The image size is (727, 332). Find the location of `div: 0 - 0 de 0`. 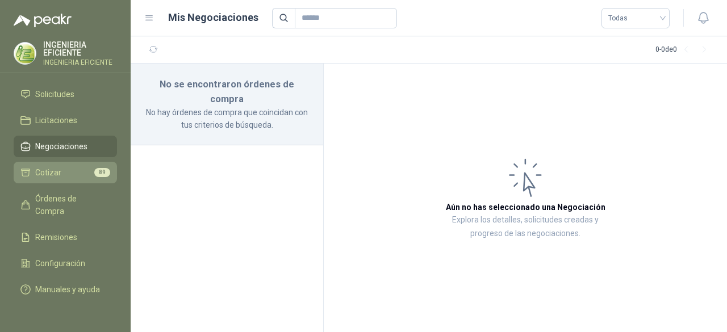

div: 0 - 0 de 0 is located at coordinates (685, 50).